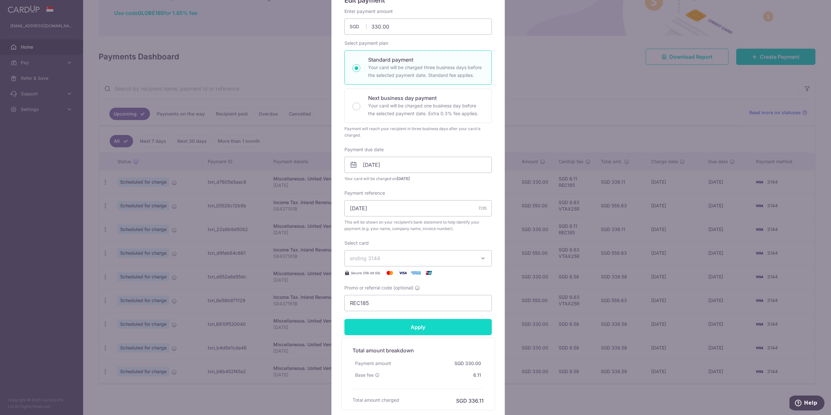 The image size is (831, 415). I want to click on span: Help, so click(21, 7).